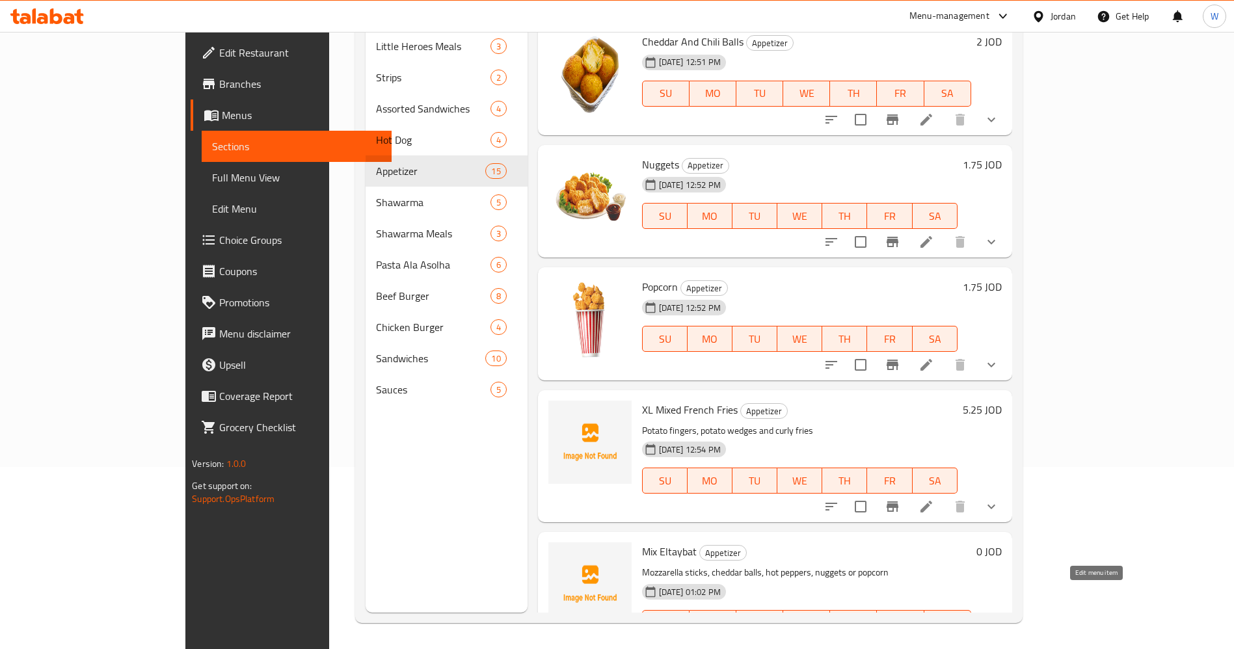 This screenshot has height=649, width=1234. Describe the element at coordinates (207, 464) in the screenshot. I see `span: Version:` at that location.